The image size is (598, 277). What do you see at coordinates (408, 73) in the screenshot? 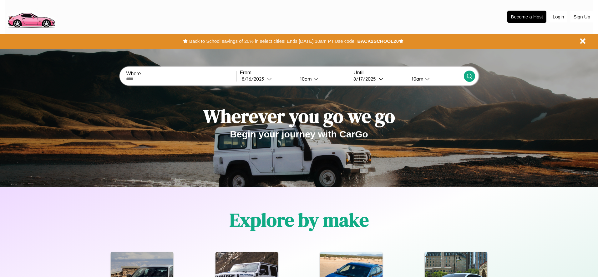
I see `label: Until` at bounding box center [408, 73].